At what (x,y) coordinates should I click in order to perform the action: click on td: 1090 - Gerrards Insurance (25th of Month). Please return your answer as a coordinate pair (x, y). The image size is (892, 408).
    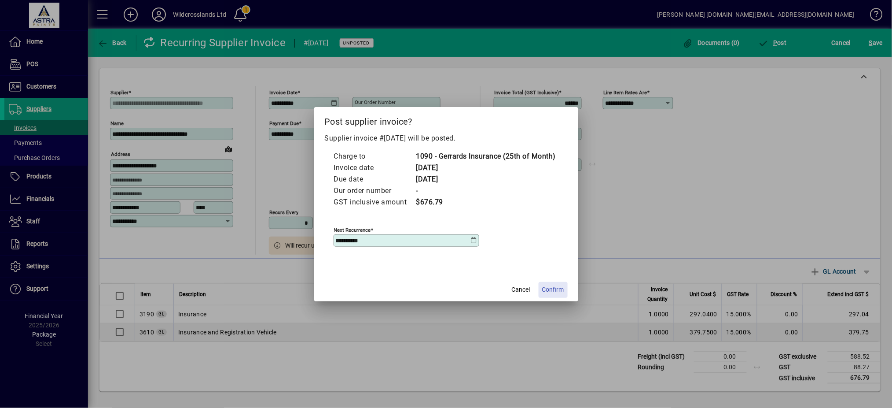
    Looking at the image, I should click on (486, 156).